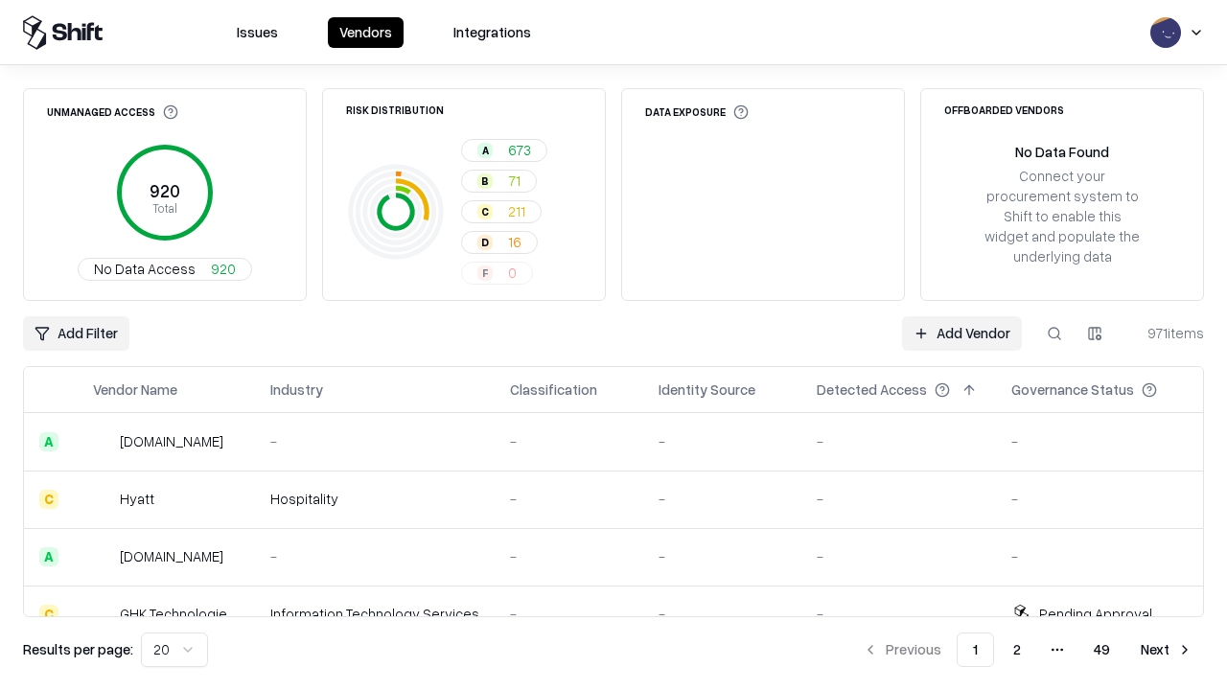 The image size is (1227, 690). What do you see at coordinates (961, 333) in the screenshot?
I see `a: Add Vendor` at bounding box center [961, 333].